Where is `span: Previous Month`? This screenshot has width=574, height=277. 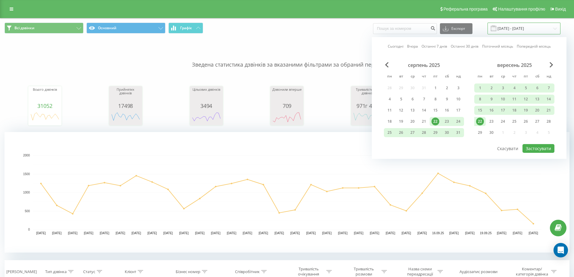 span: Previous Month is located at coordinates (387, 65).